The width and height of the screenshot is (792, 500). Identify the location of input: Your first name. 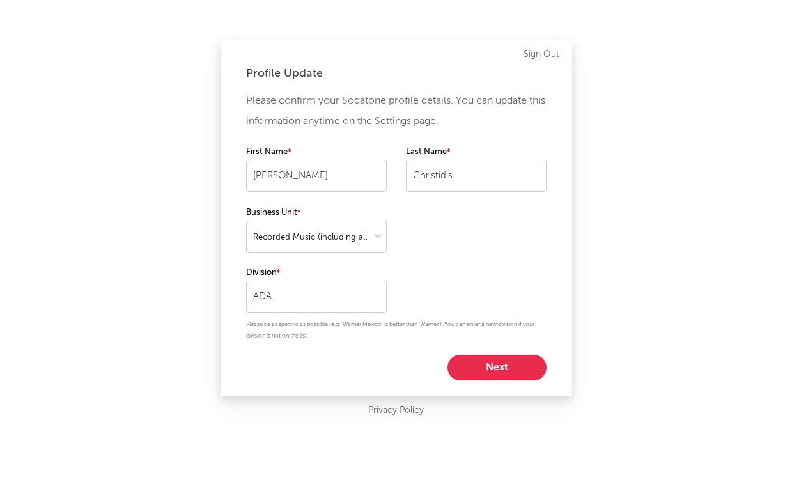
(317, 176).